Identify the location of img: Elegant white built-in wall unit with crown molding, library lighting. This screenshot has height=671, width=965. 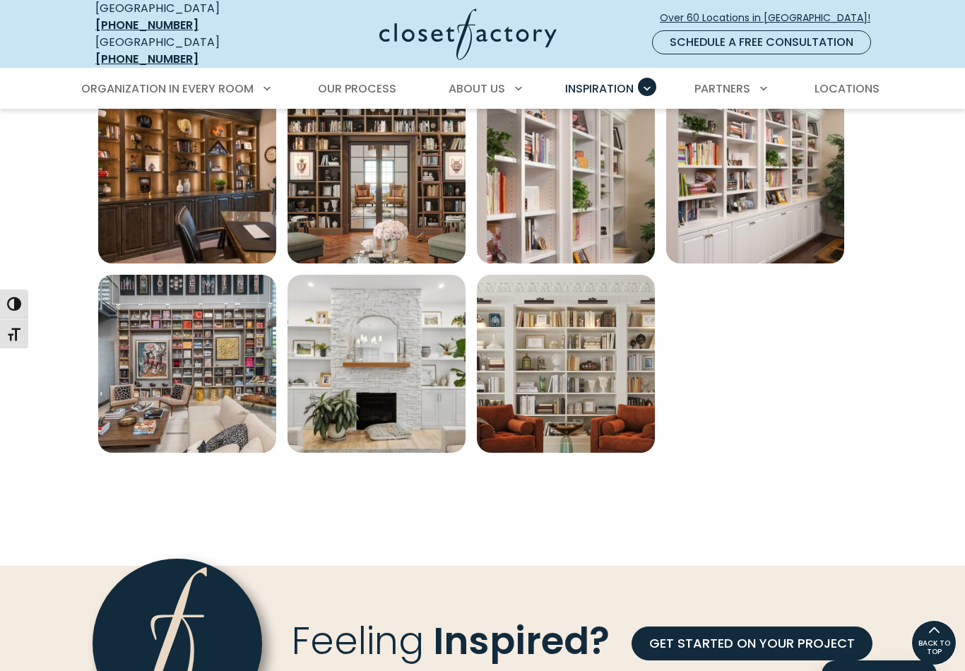
(566, 364).